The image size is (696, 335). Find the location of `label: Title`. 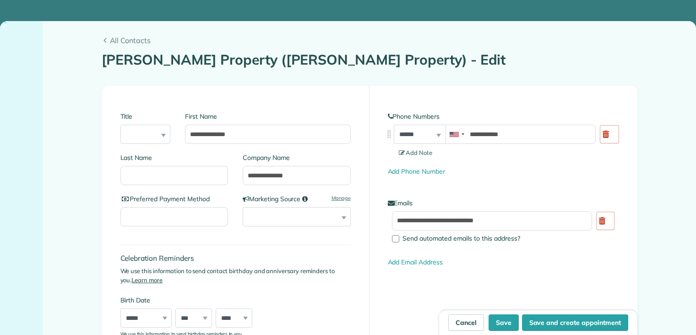

label: Title is located at coordinates (146, 116).